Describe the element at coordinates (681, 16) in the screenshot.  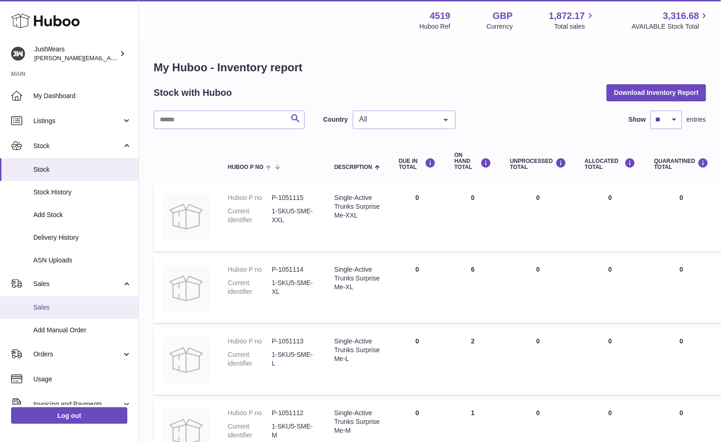
I see `span: 3,316.68` at that location.